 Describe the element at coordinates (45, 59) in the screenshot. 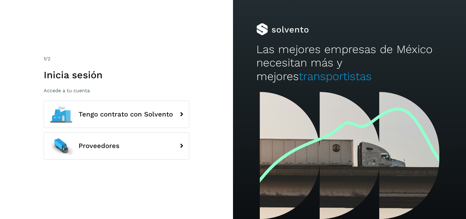

I see `span: 1` at that location.